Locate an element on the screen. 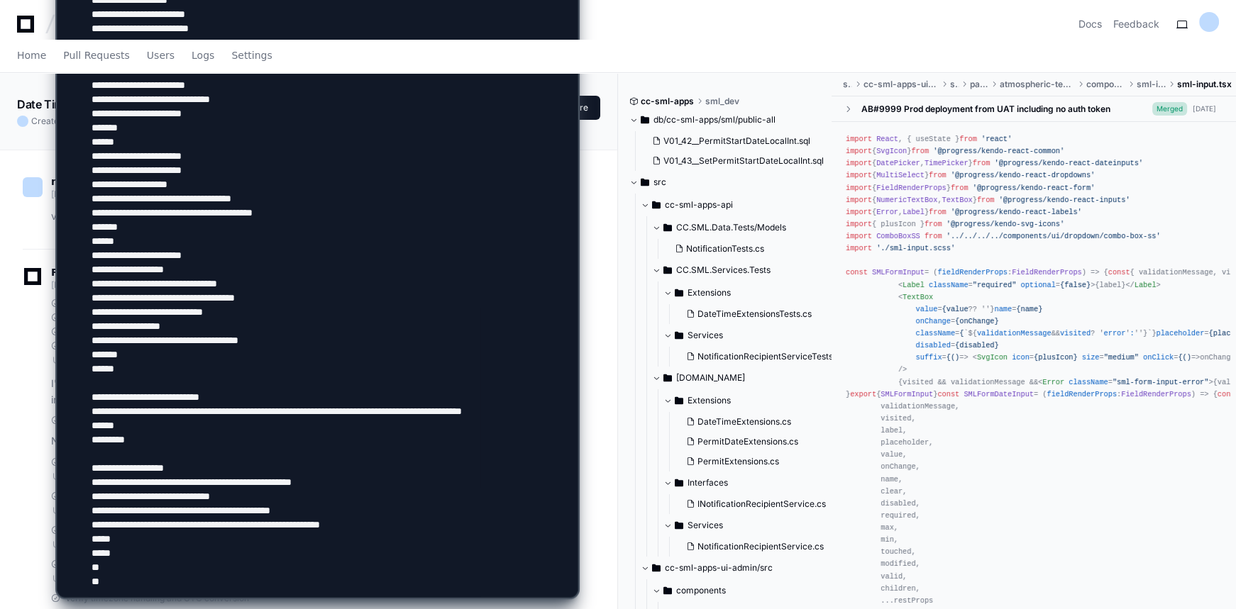 The height and width of the screenshot is (609, 1236). span: Home is located at coordinates (31, 55).